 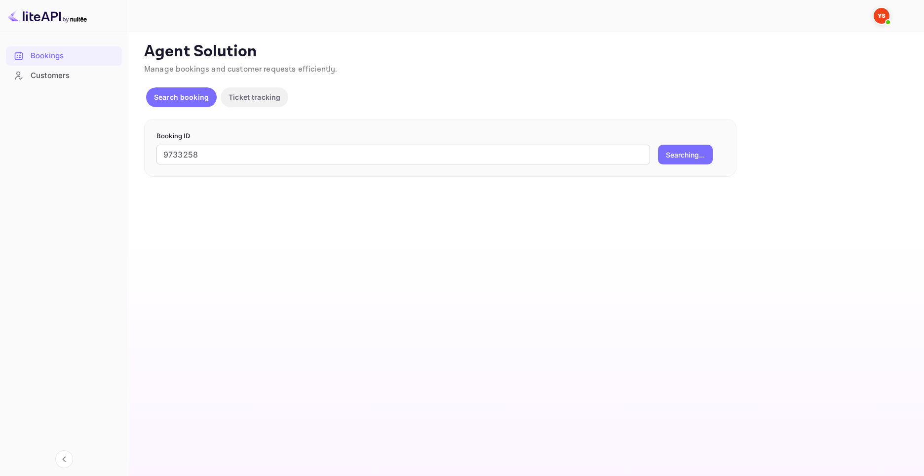 I want to click on button: Collapse navigation, so click(x=64, y=459).